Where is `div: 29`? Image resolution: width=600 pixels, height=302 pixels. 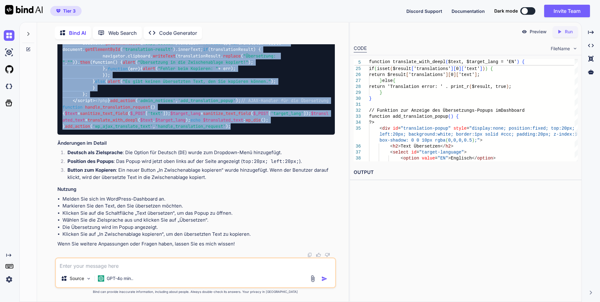
div: 29 is located at coordinates (357, 93).